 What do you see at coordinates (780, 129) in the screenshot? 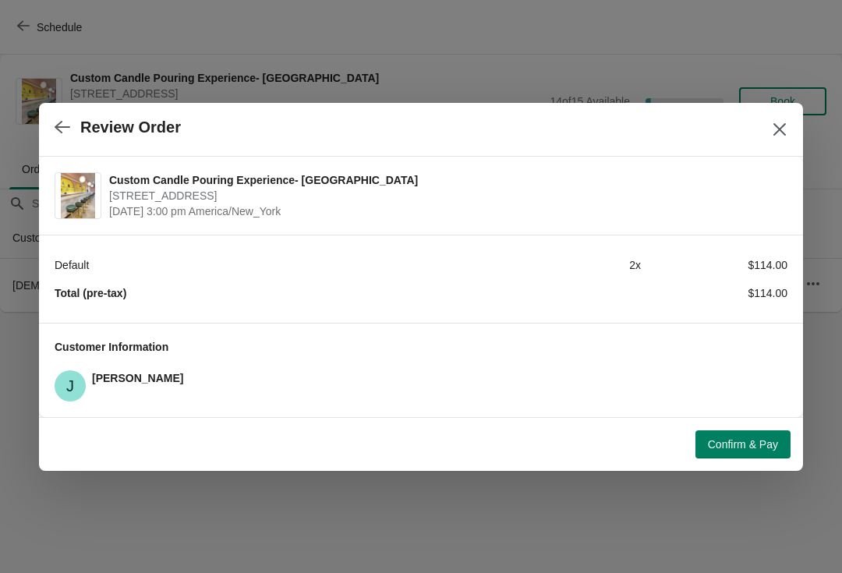
I see `button: Close` at bounding box center [780, 129].